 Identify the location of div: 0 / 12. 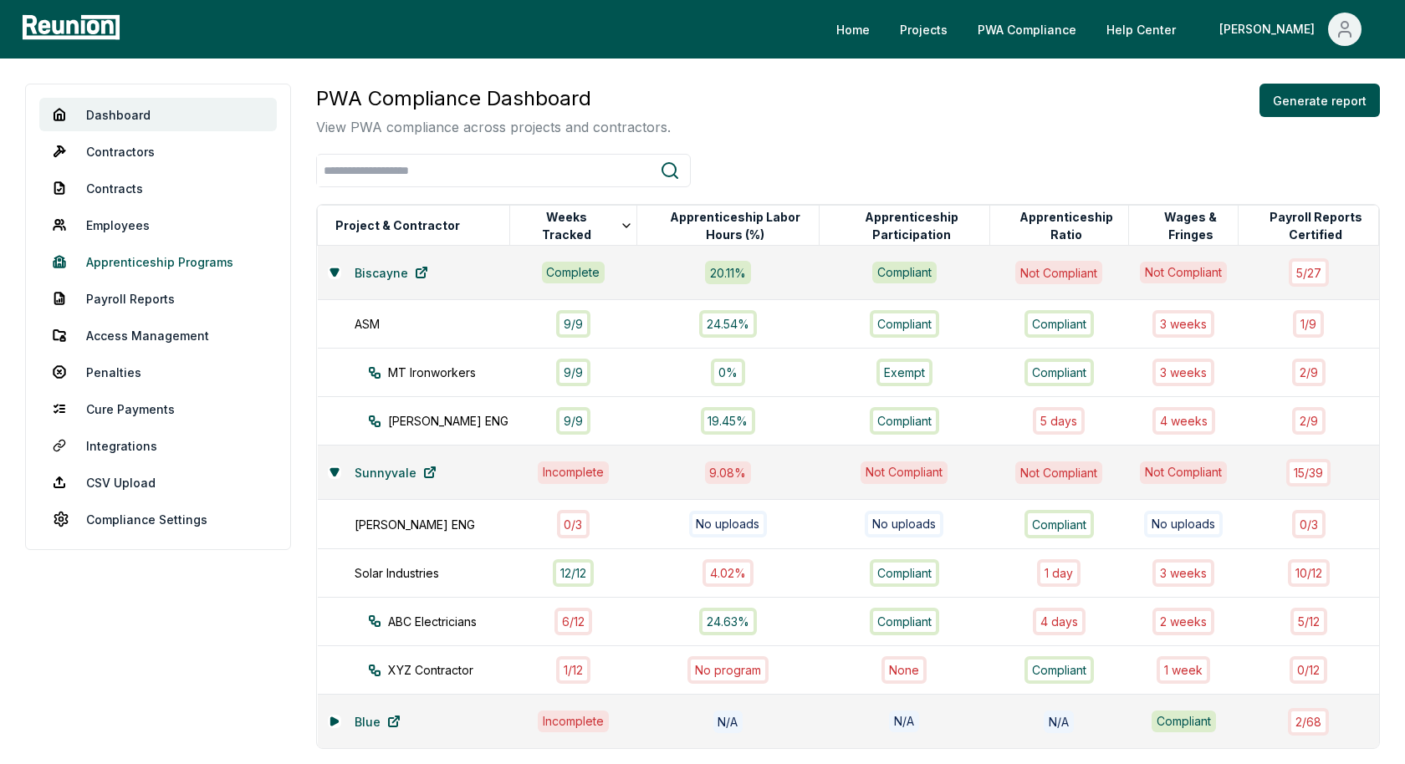
(1308, 670).